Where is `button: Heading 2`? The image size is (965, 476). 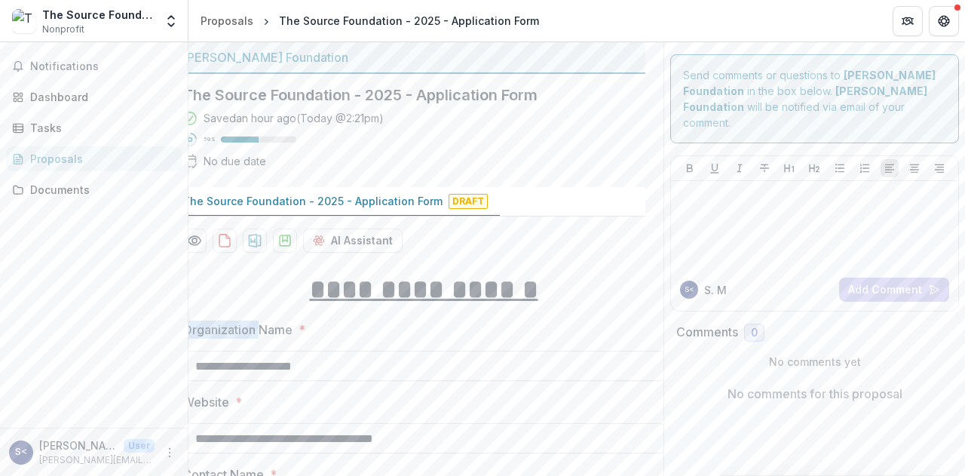 button: Heading 2 is located at coordinates (814, 168).